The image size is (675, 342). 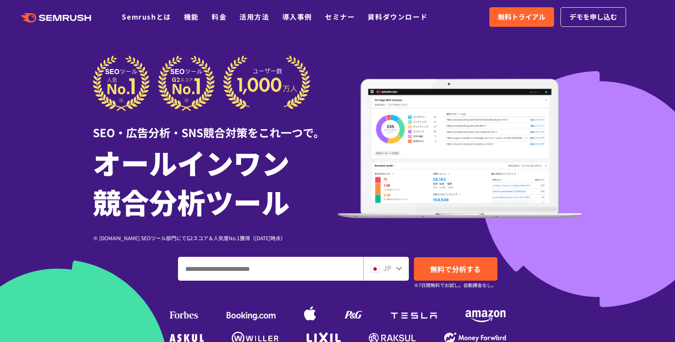 I want to click on div: SEO・広告分析・SNS競合対策をこれ一つで。, so click(x=215, y=126).